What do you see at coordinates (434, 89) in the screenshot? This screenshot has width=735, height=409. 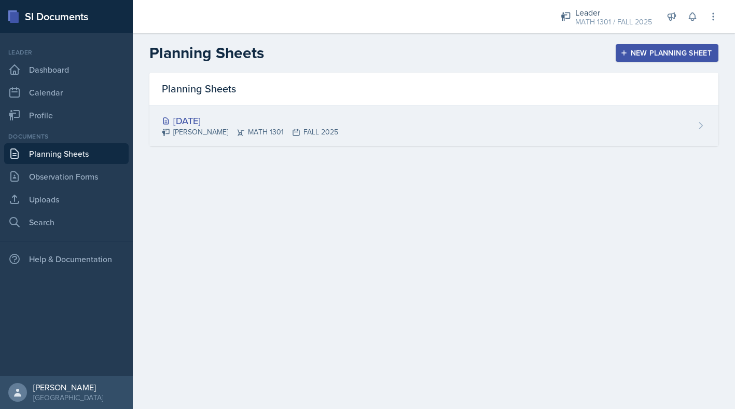 I see `div: Planning Sheets` at bounding box center [434, 89].